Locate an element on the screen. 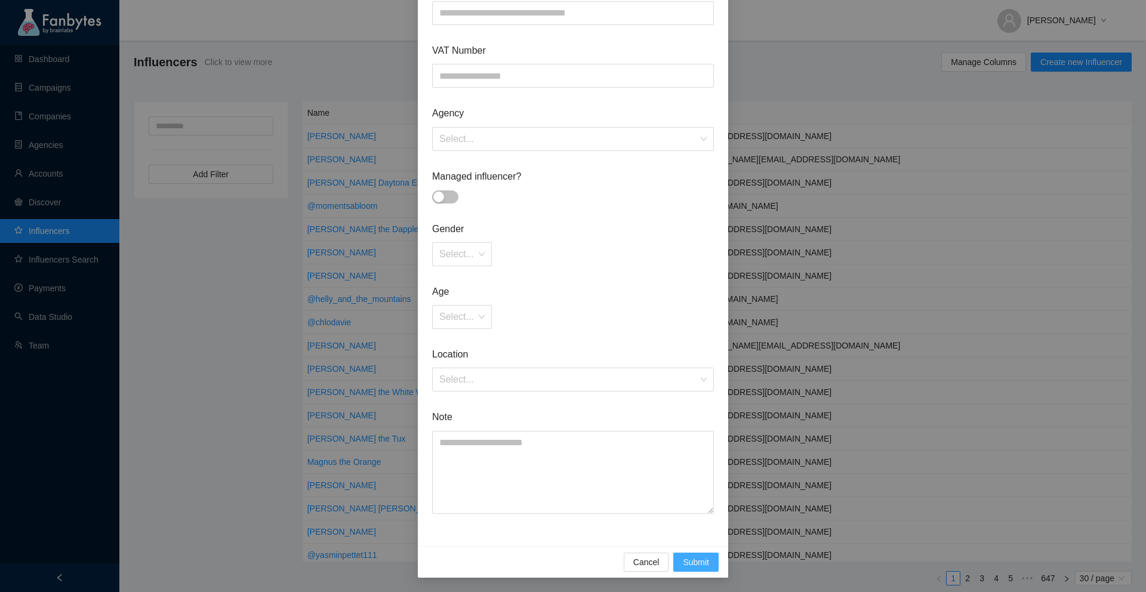 The width and height of the screenshot is (1146, 592). span: Submit is located at coordinates (696, 562).